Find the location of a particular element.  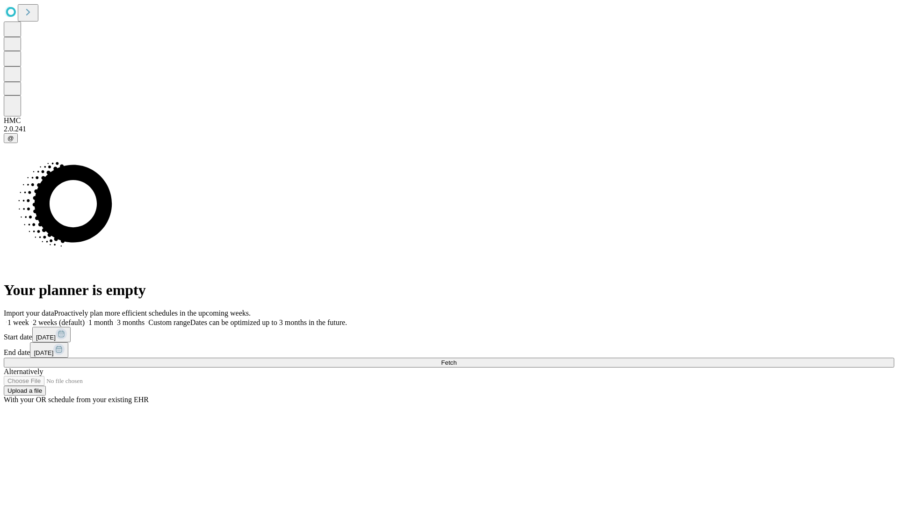

div: 2.0.241 is located at coordinates (449, 129).